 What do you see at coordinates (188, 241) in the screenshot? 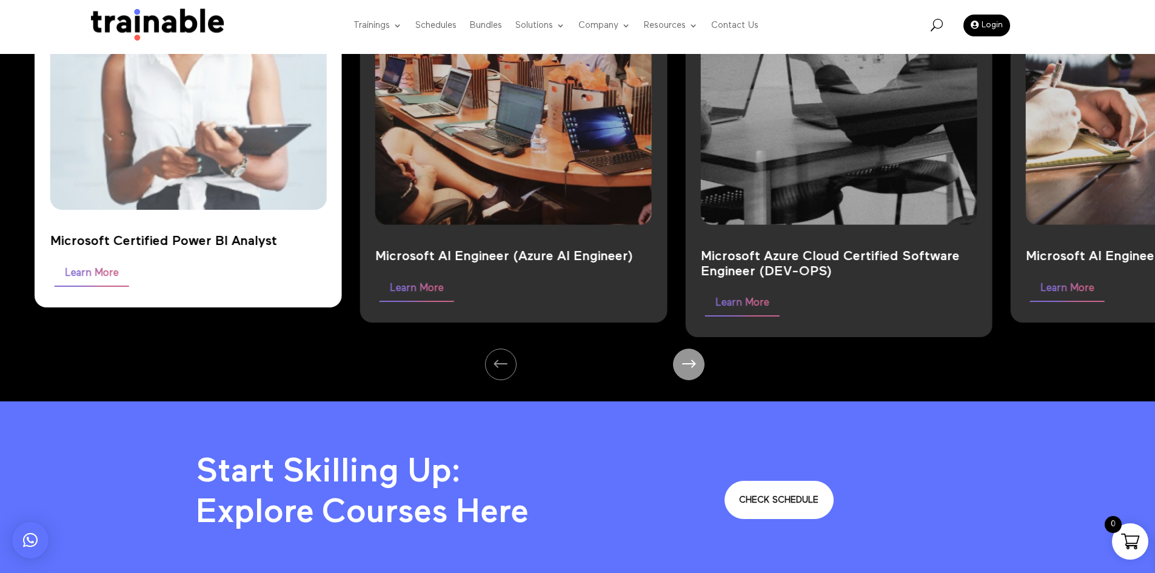
I see `div: Microsoft Certified Power BI Analyst` at bounding box center [188, 241].